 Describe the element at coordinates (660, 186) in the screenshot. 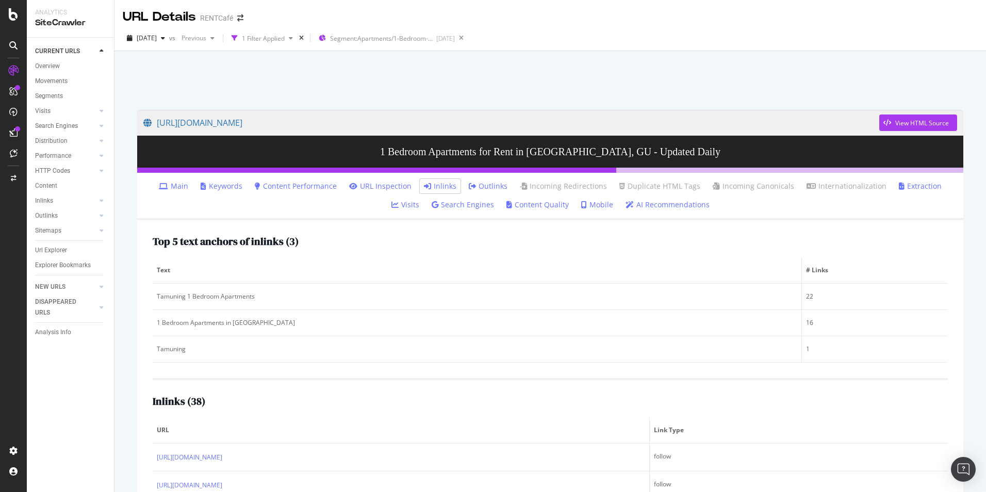

I see `a: Duplicate HTML Tags` at that location.